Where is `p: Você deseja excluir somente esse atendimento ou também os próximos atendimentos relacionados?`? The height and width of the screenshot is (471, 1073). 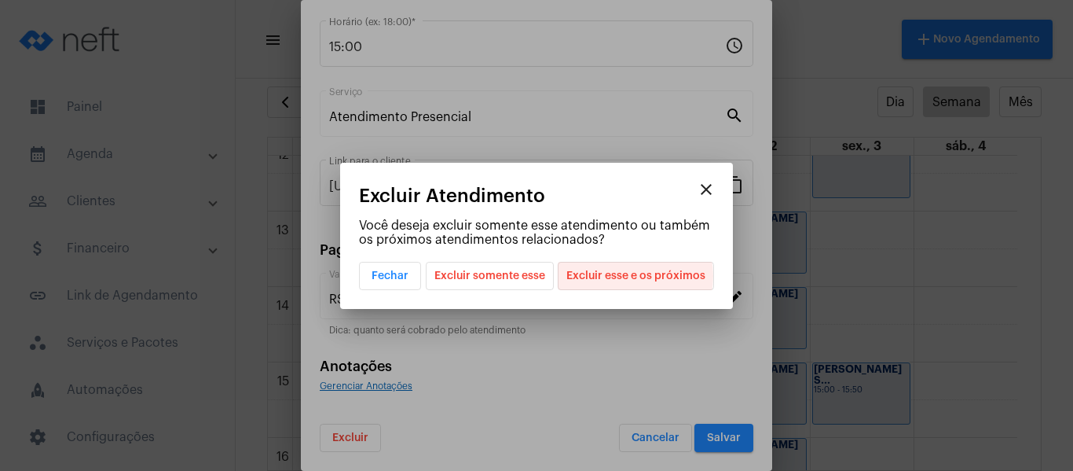 p: Você deseja excluir somente esse atendimento ou também os próximos atendimentos relacionados? is located at coordinates (537, 233).